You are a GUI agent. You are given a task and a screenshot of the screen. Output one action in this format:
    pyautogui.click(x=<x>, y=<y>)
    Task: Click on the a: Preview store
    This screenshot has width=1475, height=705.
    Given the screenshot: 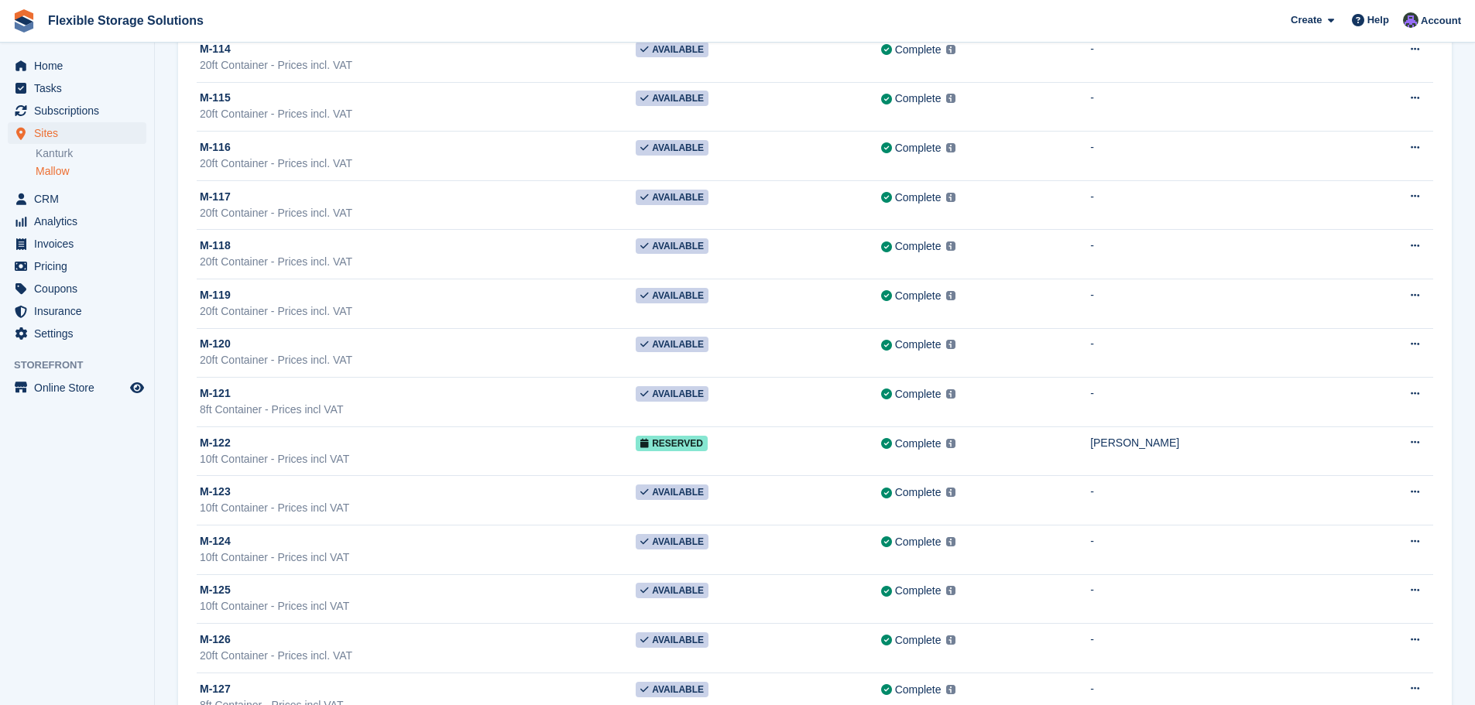 What is the action you would take?
    pyautogui.click(x=137, y=388)
    